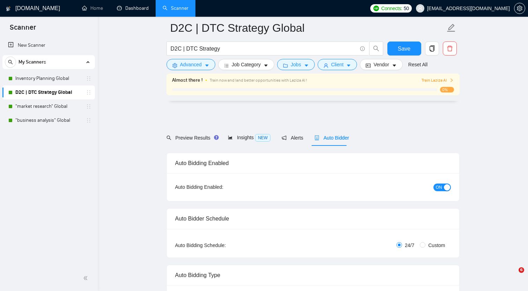 This screenshot has height=291, width=528. What do you see at coordinates (381, 65) in the screenshot?
I see `button: idcardVendorcaret-down` at bounding box center [381, 65].